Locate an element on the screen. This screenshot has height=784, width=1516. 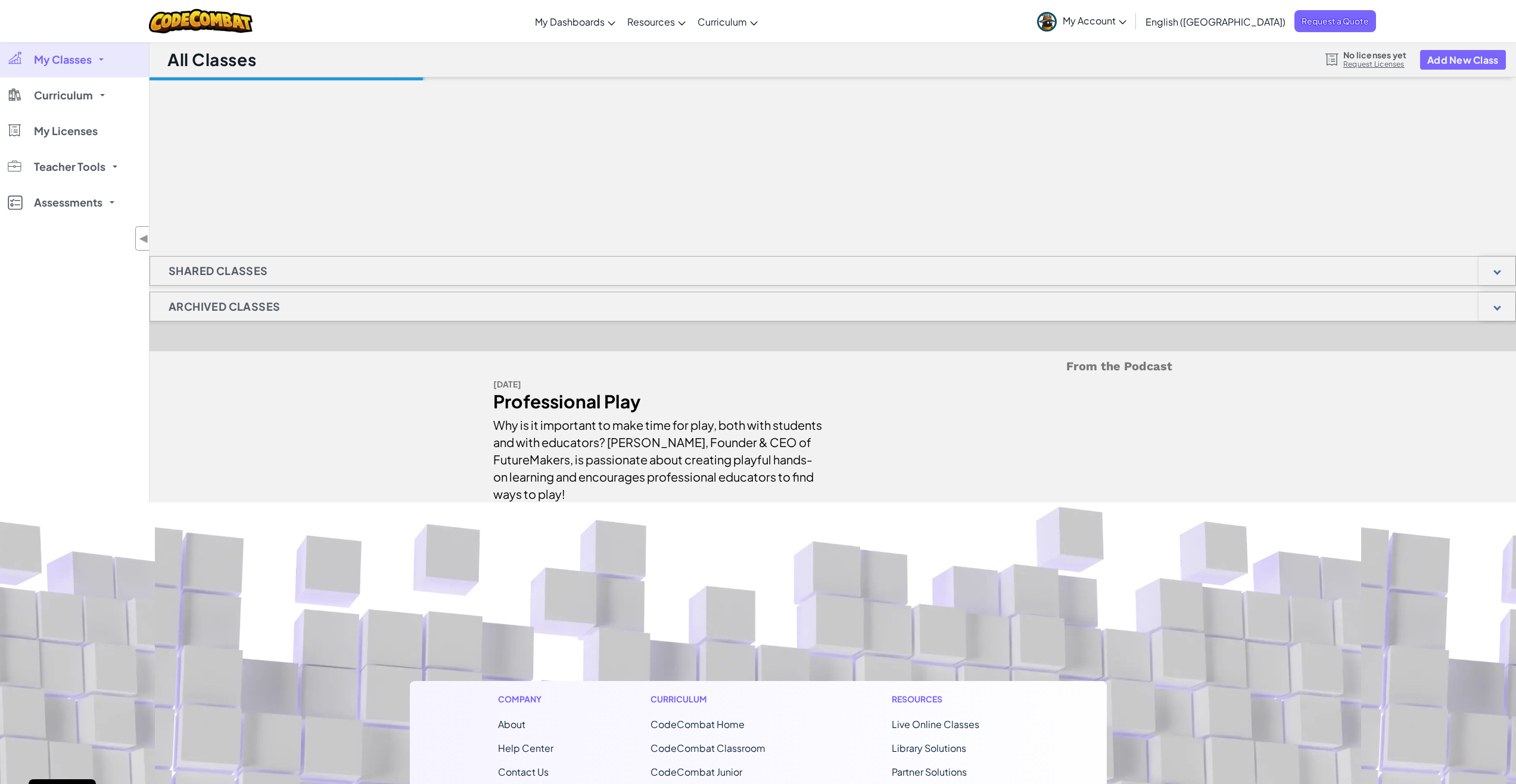
a: About is located at coordinates (512, 724).